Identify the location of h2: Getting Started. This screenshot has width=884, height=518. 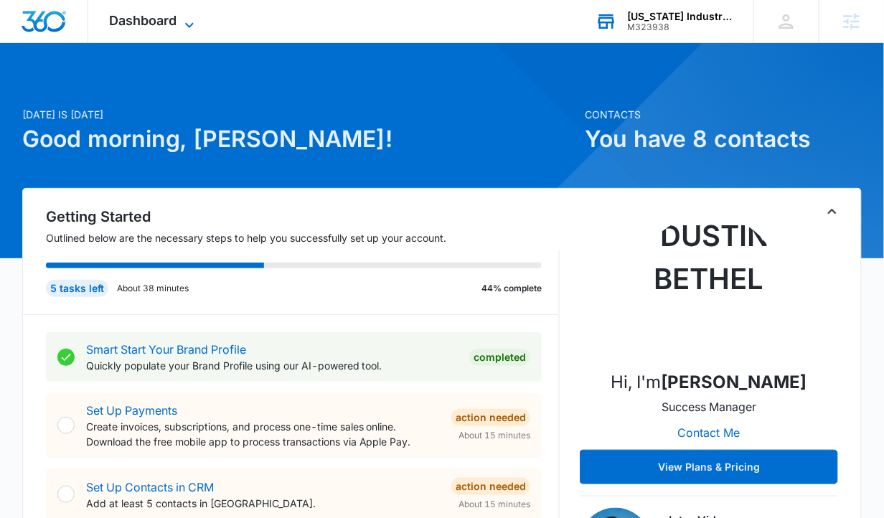
(303, 217).